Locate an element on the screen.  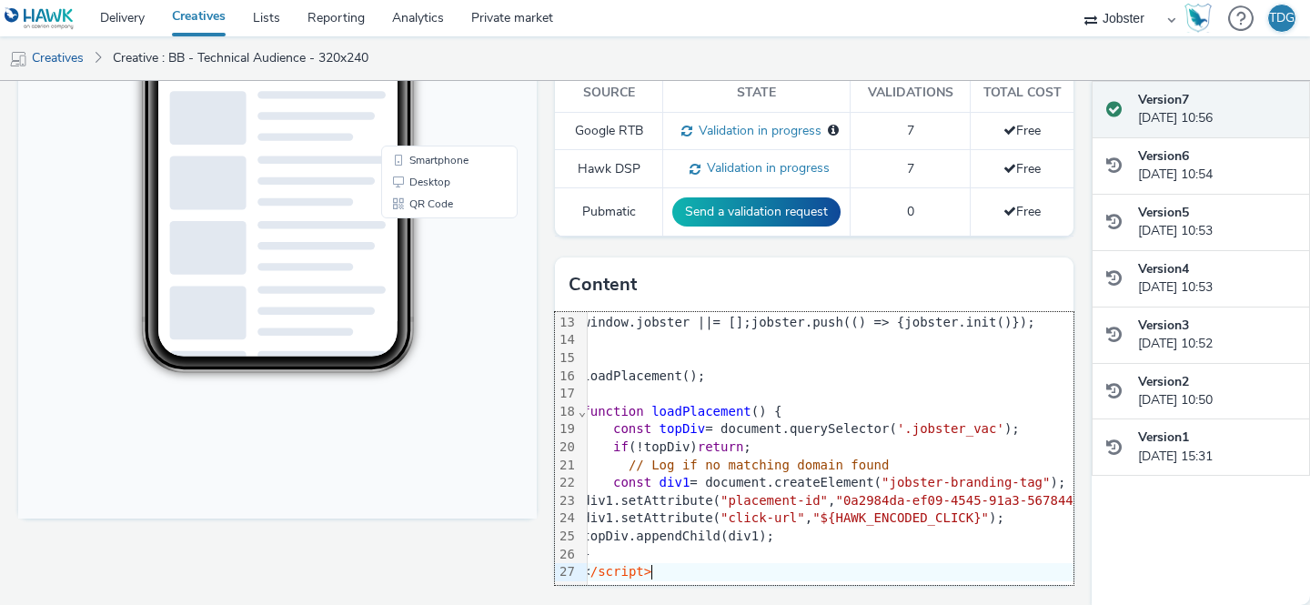
div: 16 is located at coordinates (566, 377).